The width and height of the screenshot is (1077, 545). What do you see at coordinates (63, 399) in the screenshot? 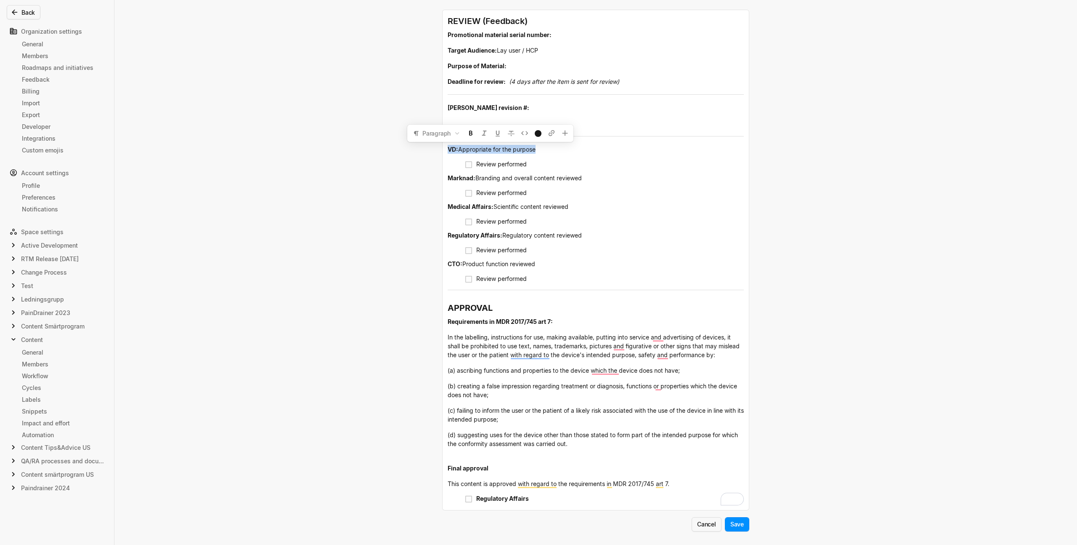
I see `div: Labels` at bounding box center [63, 399].